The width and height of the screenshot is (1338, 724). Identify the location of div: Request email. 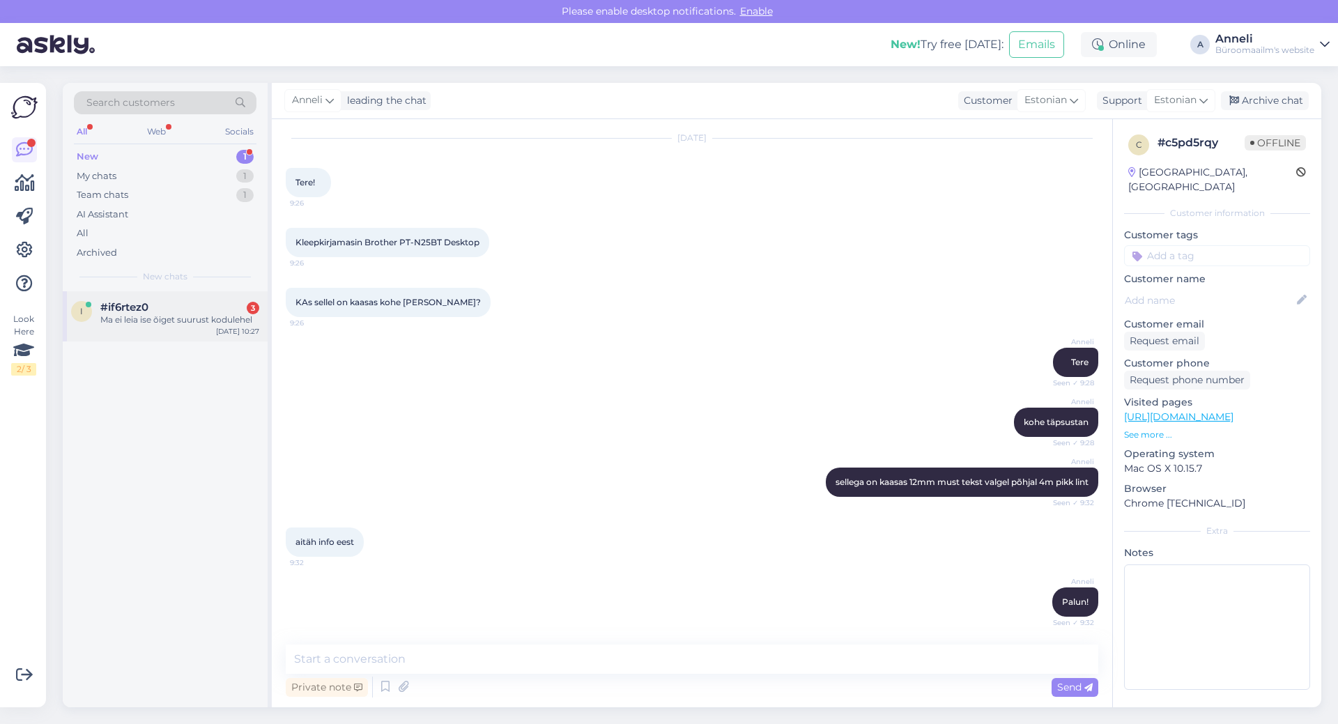
(1165, 341).